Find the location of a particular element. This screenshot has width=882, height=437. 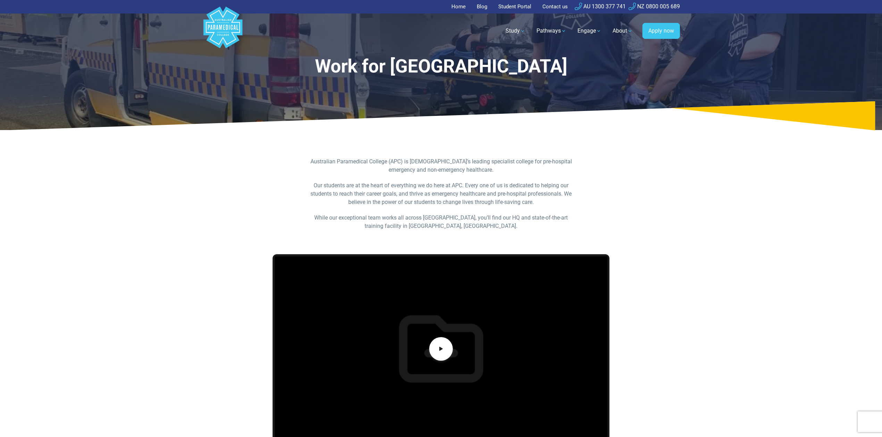

p: Our students are at the heart of everything we do here at APC. Every one of us is dedicated to he... is located at coordinates (441, 194).